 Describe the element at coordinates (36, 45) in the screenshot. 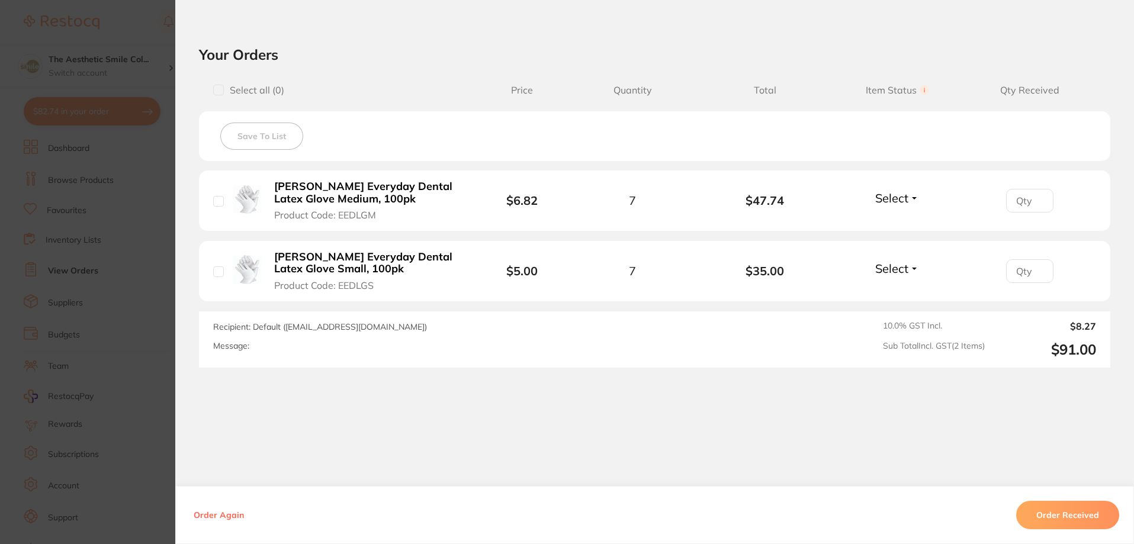

I see `img: Profile image for Restocq` at that location.